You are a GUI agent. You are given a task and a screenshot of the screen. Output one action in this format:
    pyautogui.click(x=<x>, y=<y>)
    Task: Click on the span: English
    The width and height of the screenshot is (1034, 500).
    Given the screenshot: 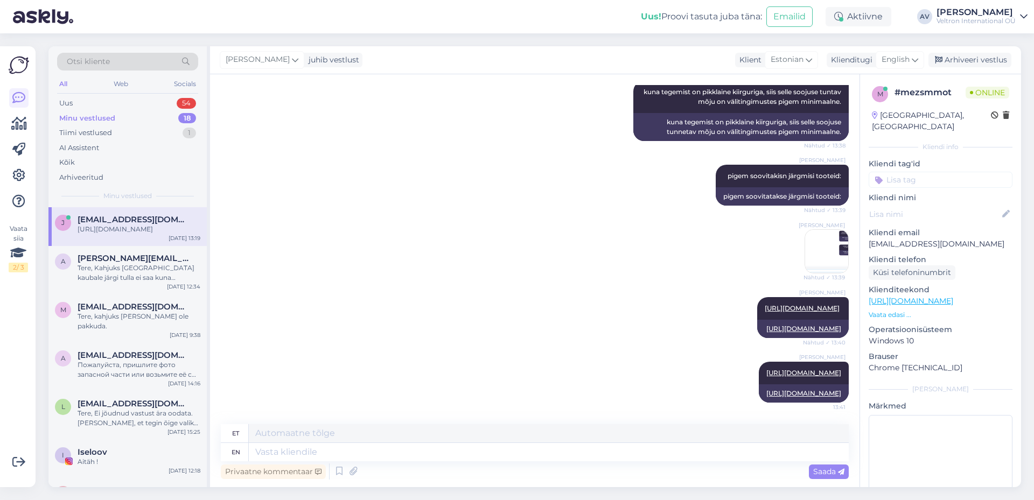 What is the action you would take?
    pyautogui.click(x=896, y=60)
    